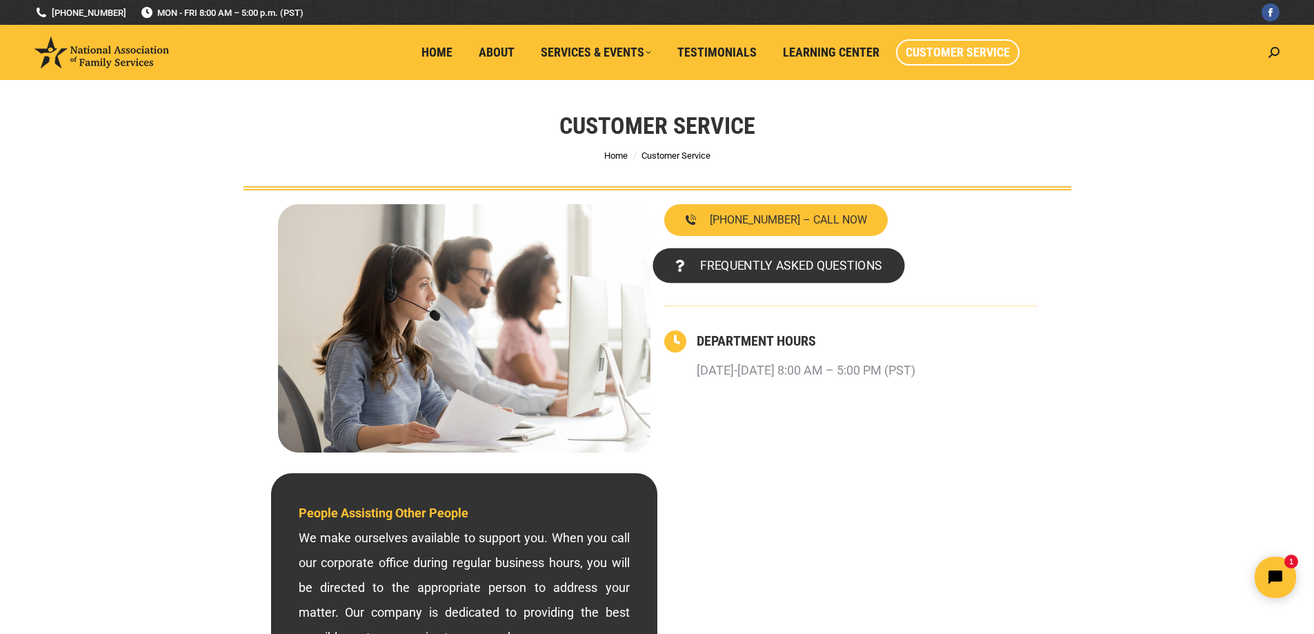 The image size is (1314, 634). Describe the element at coordinates (596, 52) in the screenshot. I see `span: Services & Events` at that location.